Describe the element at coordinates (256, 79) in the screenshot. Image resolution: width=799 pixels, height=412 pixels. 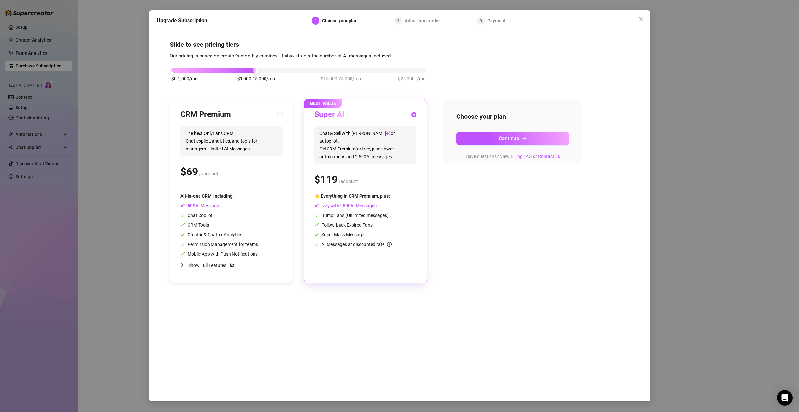
I see `span: $1,000-15,000/mo` at that location.